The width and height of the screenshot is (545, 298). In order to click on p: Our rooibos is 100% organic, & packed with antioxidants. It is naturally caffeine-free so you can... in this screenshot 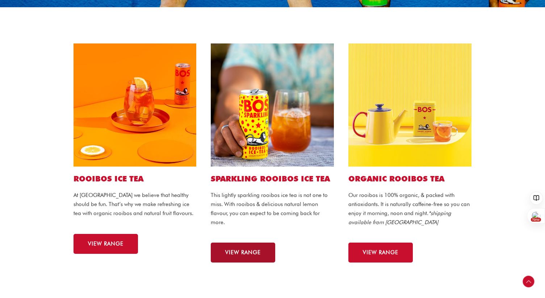, I will do `click(410, 208)`.